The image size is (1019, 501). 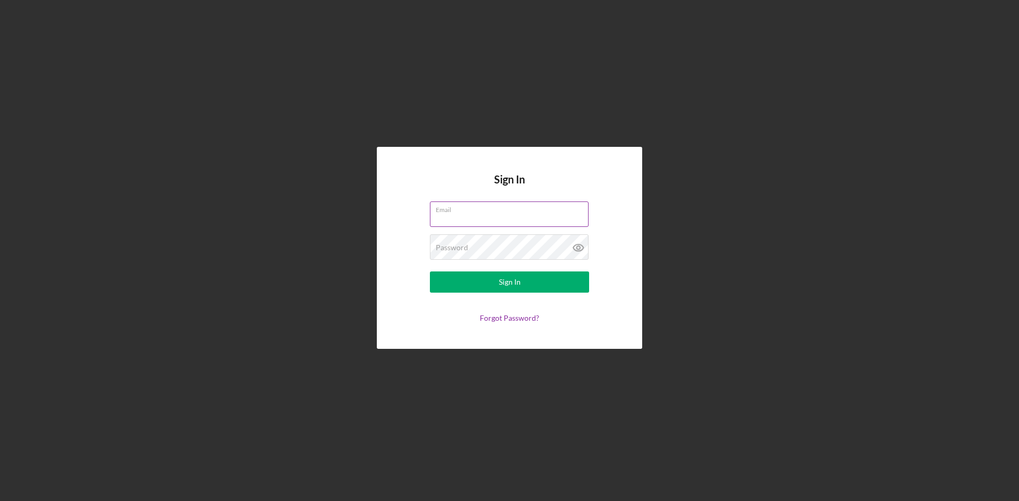 I want to click on h4: Sign In, so click(x=509, y=187).